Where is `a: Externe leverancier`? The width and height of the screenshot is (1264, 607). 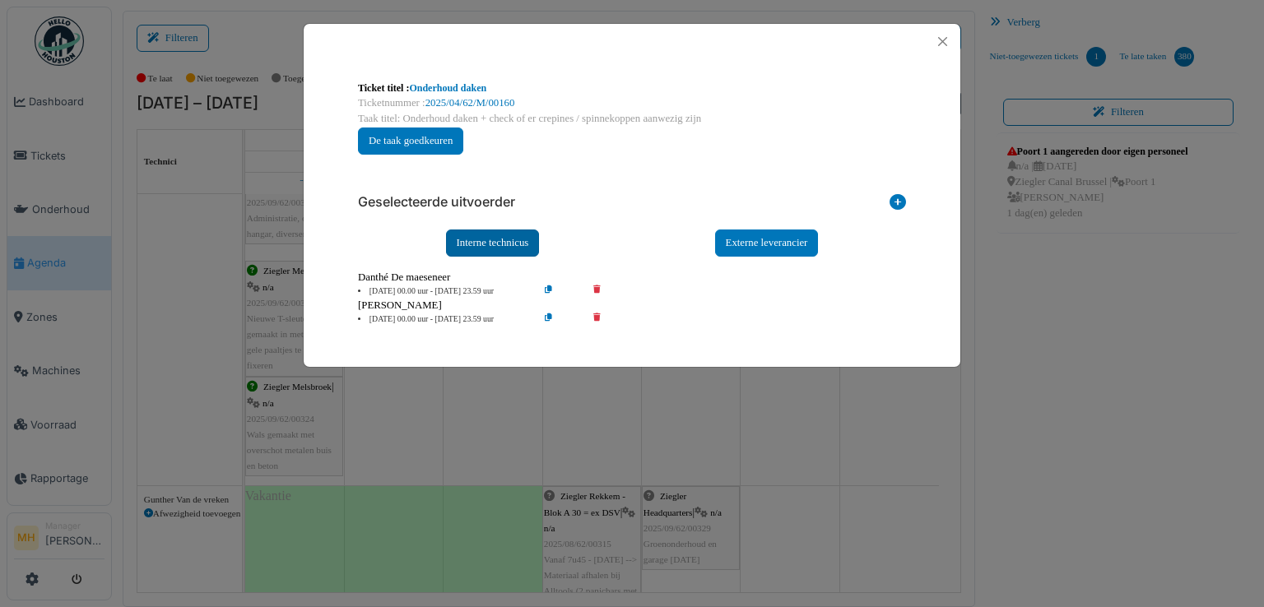
a: Externe leverancier is located at coordinates (767, 243).